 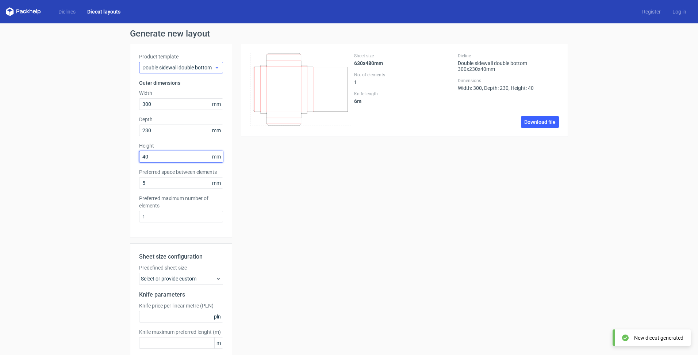 What do you see at coordinates (181, 57) in the screenshot?
I see `label: Product template` at bounding box center [181, 57].